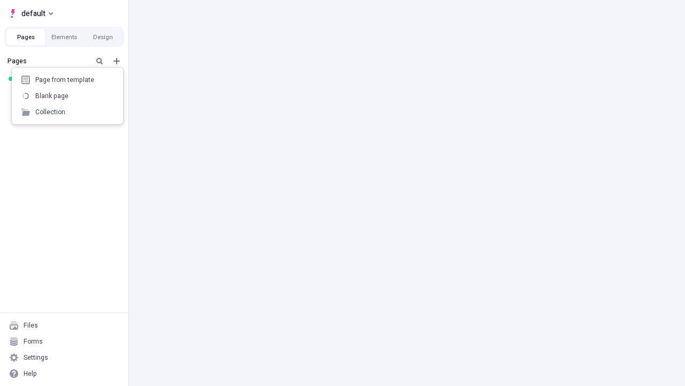  I want to click on button: Pages, so click(26, 37).